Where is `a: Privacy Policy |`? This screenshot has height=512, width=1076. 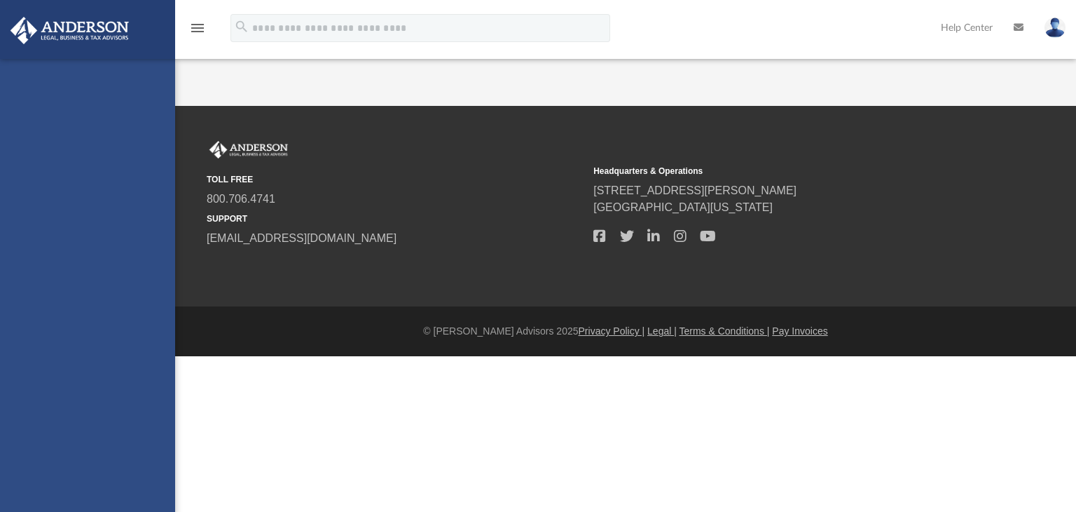 a: Privacy Policy | is located at coordinates (612, 331).